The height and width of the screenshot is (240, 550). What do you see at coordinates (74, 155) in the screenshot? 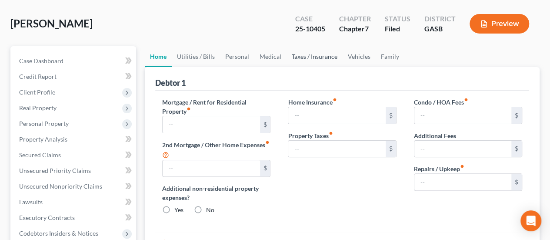
I see `a: Secured Claims` at bounding box center [74, 155].